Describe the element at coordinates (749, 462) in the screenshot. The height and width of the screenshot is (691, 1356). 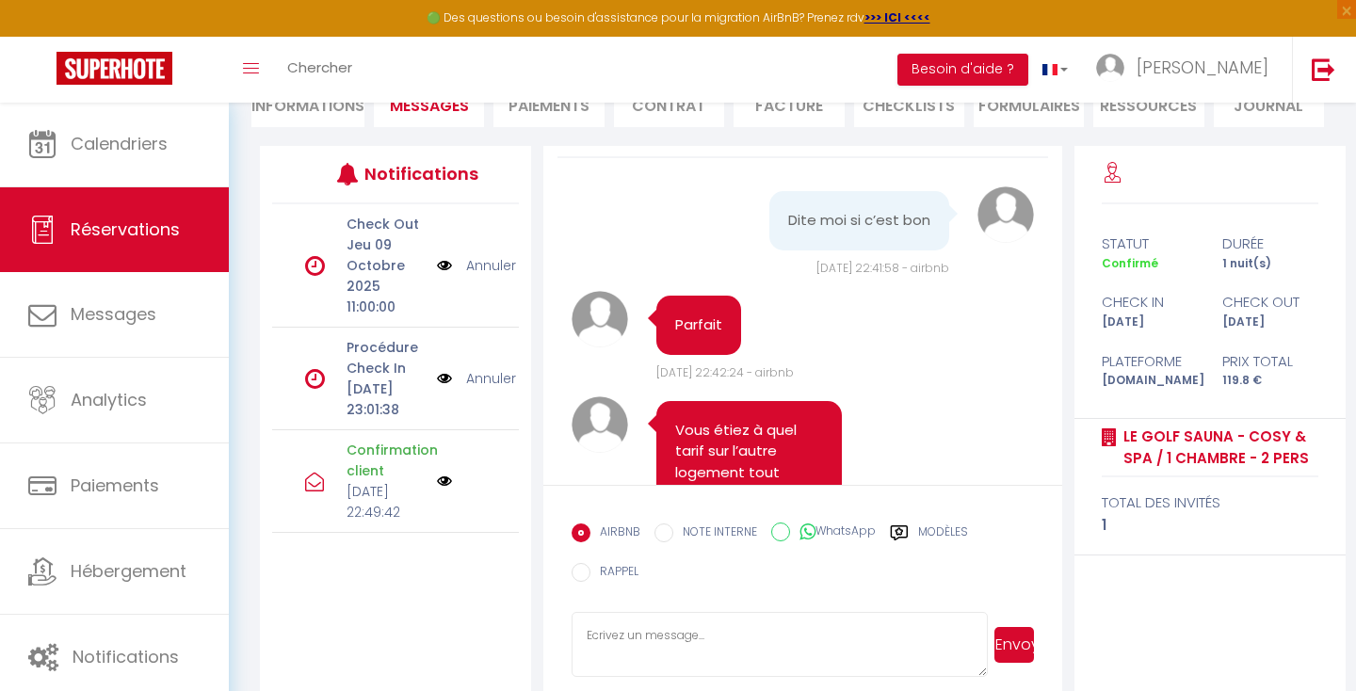
I see `pre: Vous étiez à quel tarif sur l’autre logement tout compris ?` at that location.